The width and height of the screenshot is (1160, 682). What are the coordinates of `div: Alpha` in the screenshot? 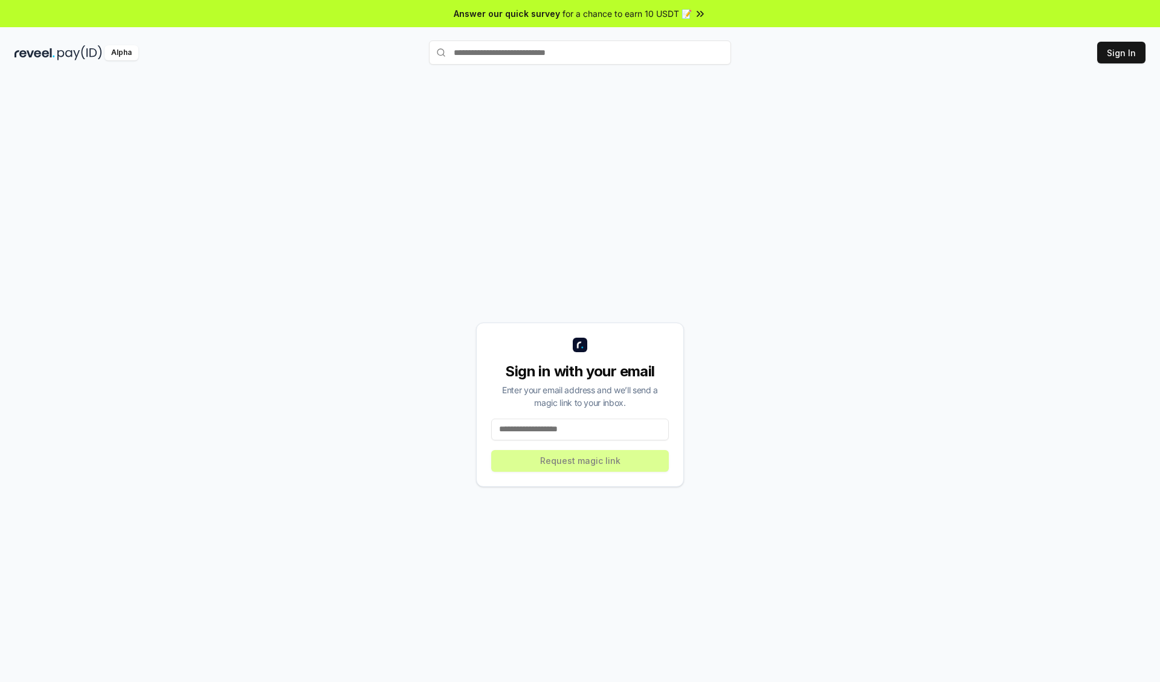 It's located at (121, 53).